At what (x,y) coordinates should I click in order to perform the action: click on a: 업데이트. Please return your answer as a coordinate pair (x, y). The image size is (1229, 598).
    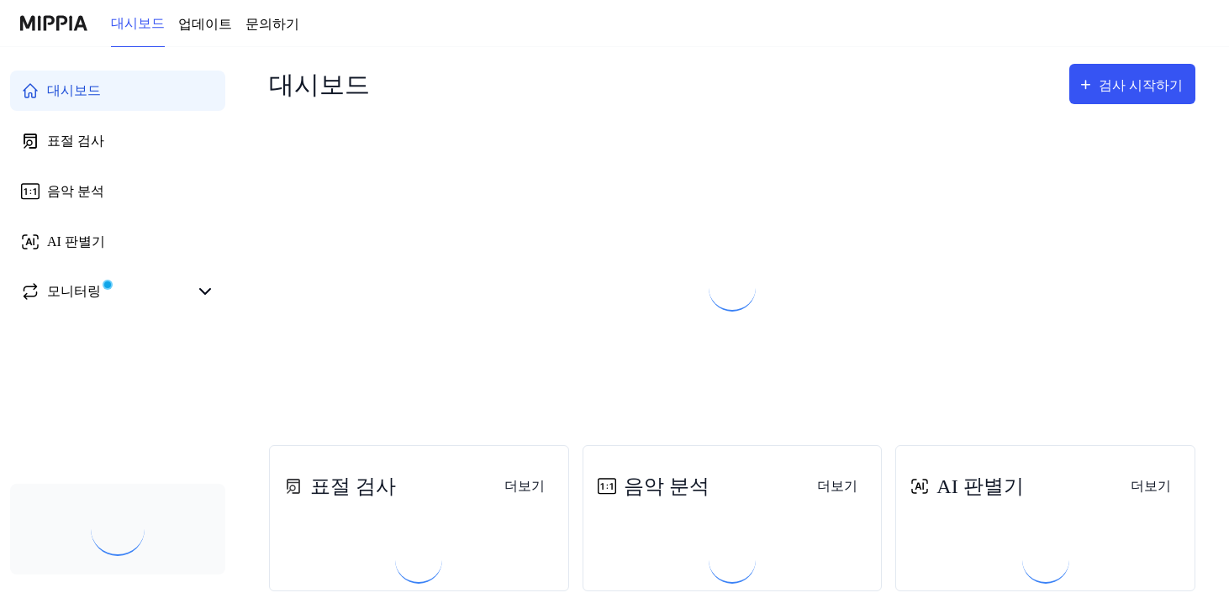
    Looking at the image, I should click on (195, 24).